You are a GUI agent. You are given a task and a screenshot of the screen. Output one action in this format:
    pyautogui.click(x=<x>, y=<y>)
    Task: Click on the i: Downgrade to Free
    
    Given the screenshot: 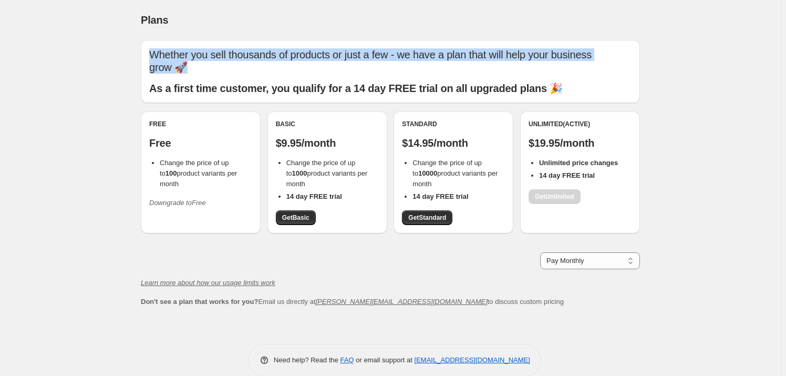 What is the action you would take?
    pyautogui.click(x=178, y=202)
    